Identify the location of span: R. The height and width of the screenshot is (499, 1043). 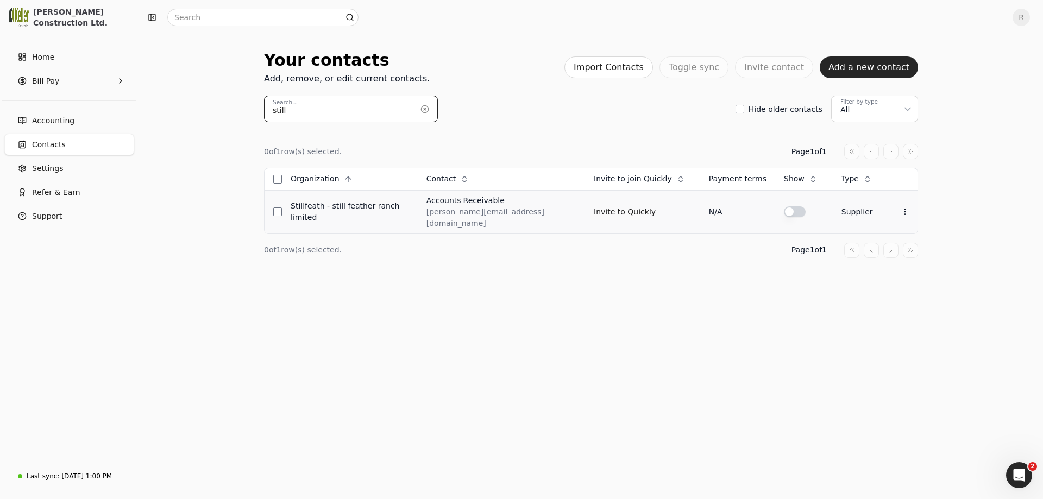
(1021, 17).